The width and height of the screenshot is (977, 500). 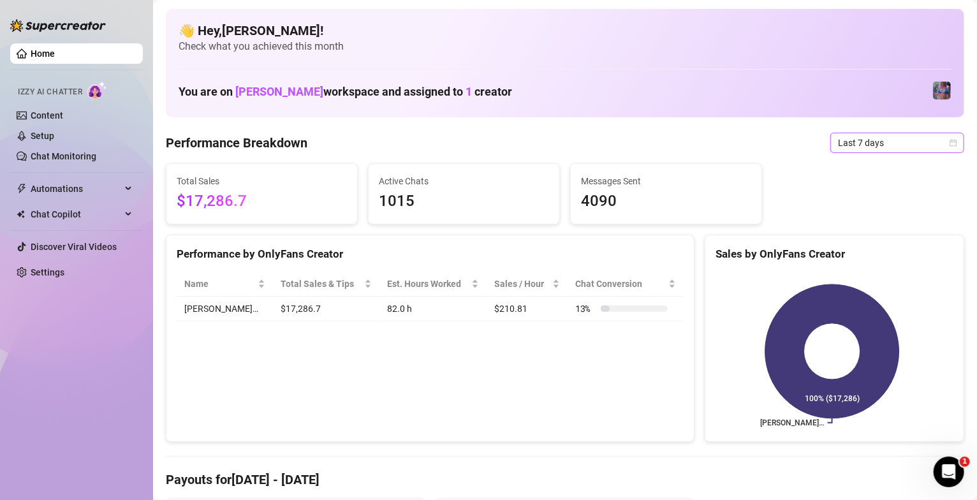 I want to click on span: Last 7 days, so click(x=897, y=143).